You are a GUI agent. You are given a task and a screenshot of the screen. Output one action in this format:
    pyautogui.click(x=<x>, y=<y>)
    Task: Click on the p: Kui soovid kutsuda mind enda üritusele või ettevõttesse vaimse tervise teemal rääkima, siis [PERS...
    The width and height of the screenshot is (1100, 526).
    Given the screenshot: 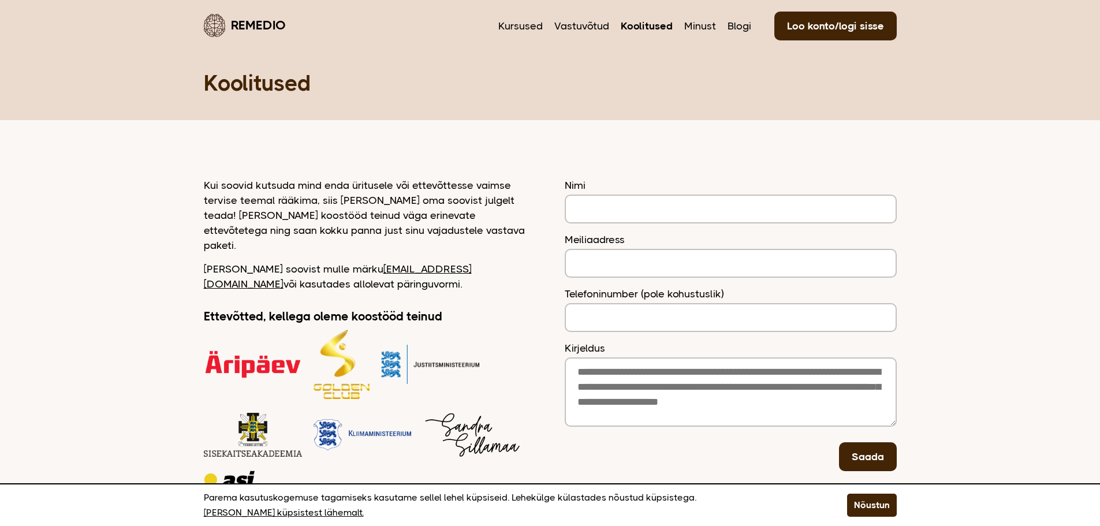 What is the action you would take?
    pyautogui.click(x=369, y=215)
    